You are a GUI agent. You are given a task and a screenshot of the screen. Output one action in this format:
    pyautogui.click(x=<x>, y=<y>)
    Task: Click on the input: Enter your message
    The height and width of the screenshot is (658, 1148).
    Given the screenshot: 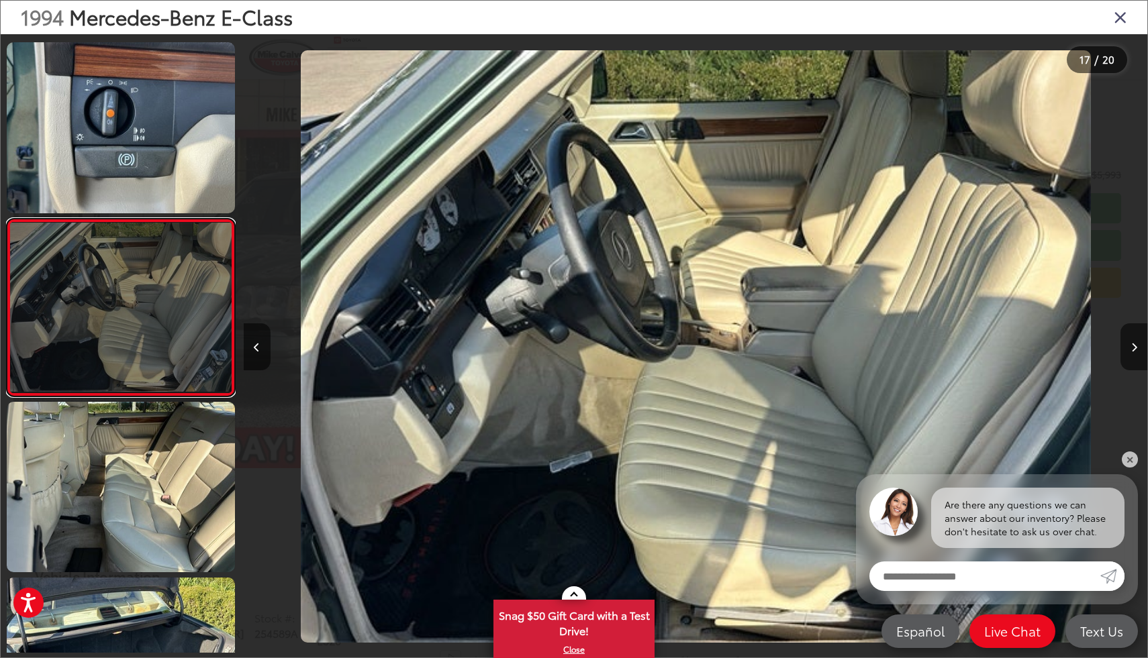 What is the action you would take?
    pyautogui.click(x=984, y=576)
    